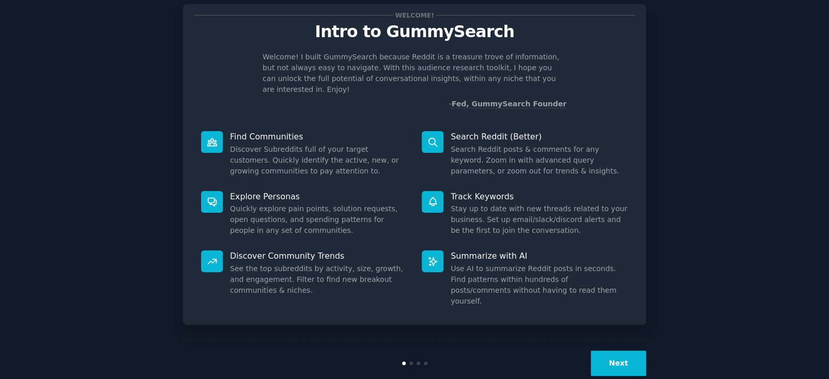 This screenshot has height=379, width=829. What do you see at coordinates (318, 160) in the screenshot?
I see `dd: Discover Subreddits full of your target customers. Quickly identify the active, new, or growing c...` at bounding box center [318, 160].